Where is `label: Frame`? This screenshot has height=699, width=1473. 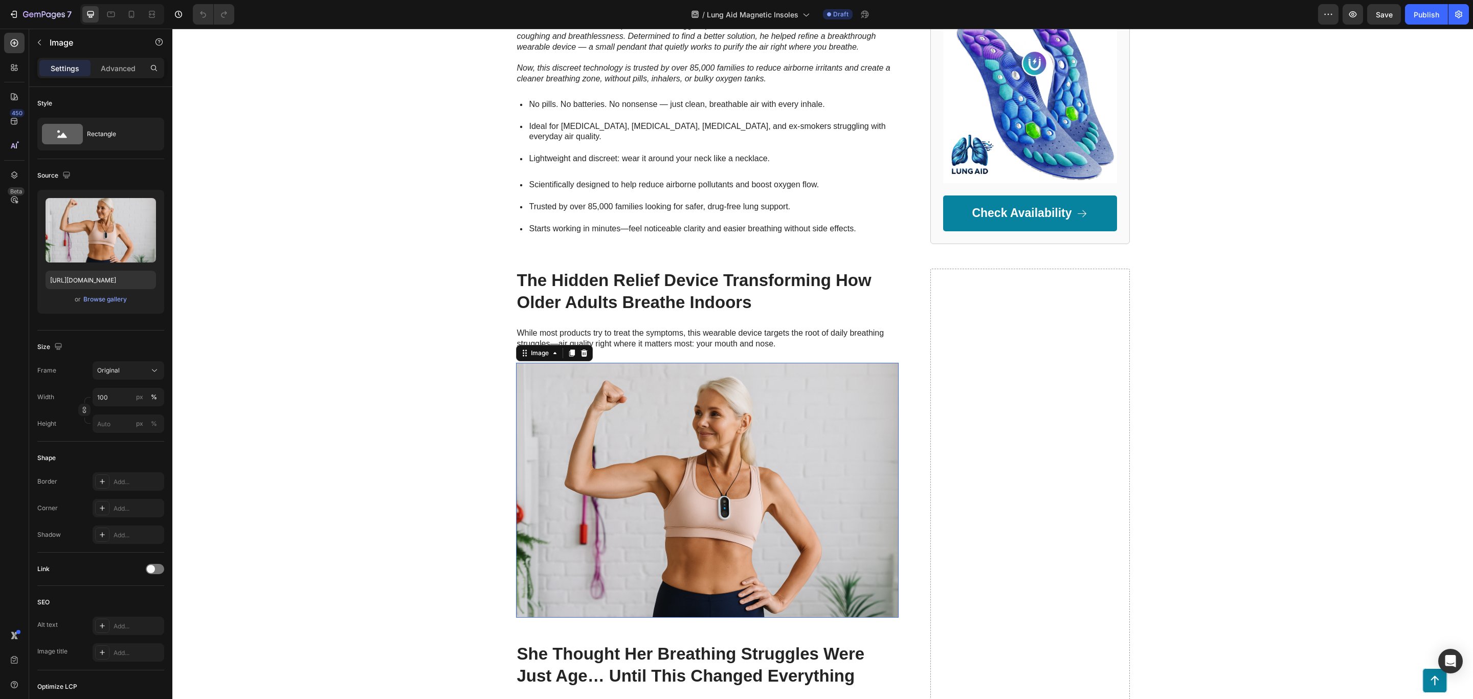
label: Frame is located at coordinates (47, 370).